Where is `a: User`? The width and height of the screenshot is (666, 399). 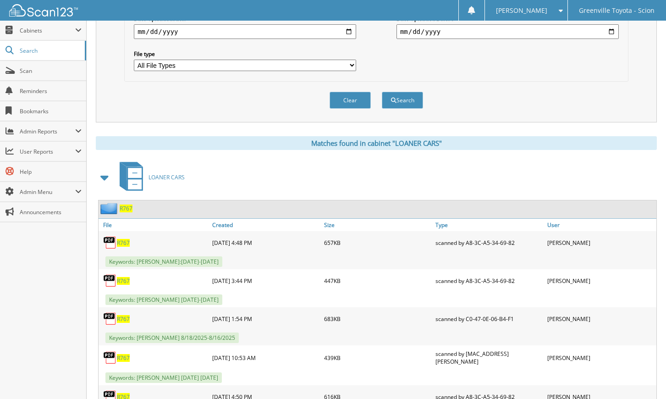
a: User is located at coordinates (600, 225).